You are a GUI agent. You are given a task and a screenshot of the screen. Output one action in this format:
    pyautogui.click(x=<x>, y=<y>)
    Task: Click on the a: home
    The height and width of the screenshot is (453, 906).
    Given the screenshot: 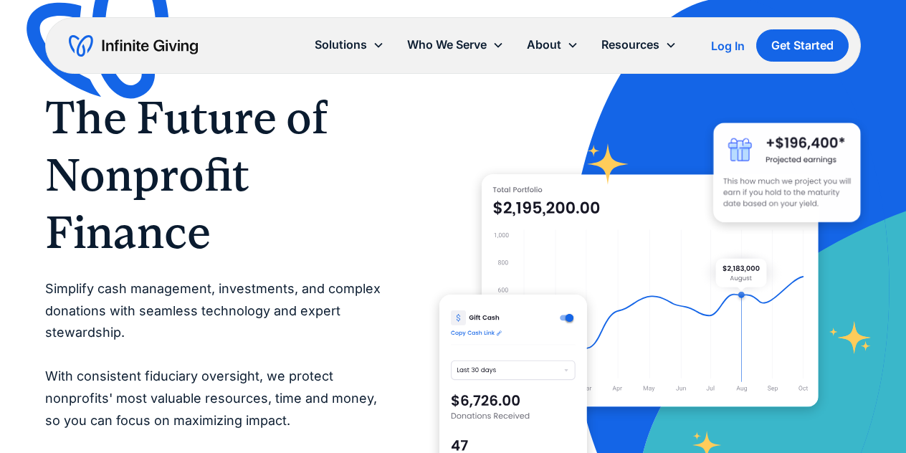 What is the action you would take?
    pyautogui.click(x=133, y=46)
    